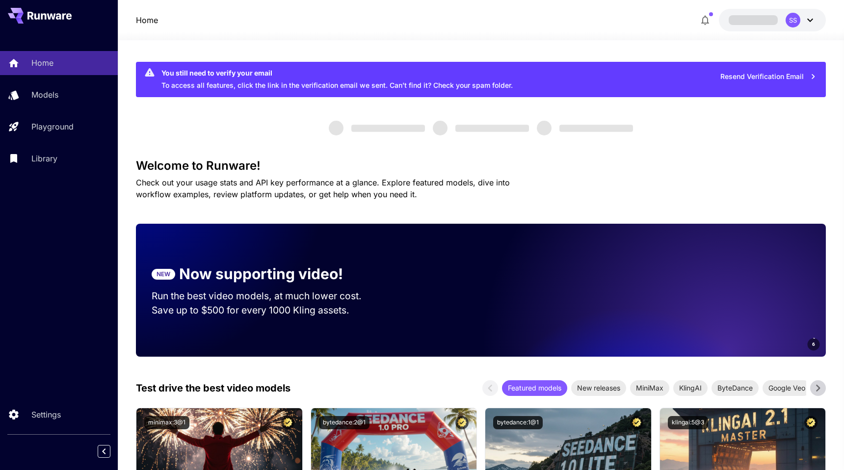 The image size is (844, 470). Describe the element at coordinates (104, 451) in the screenshot. I see `button: Collapse sidebar` at that location.